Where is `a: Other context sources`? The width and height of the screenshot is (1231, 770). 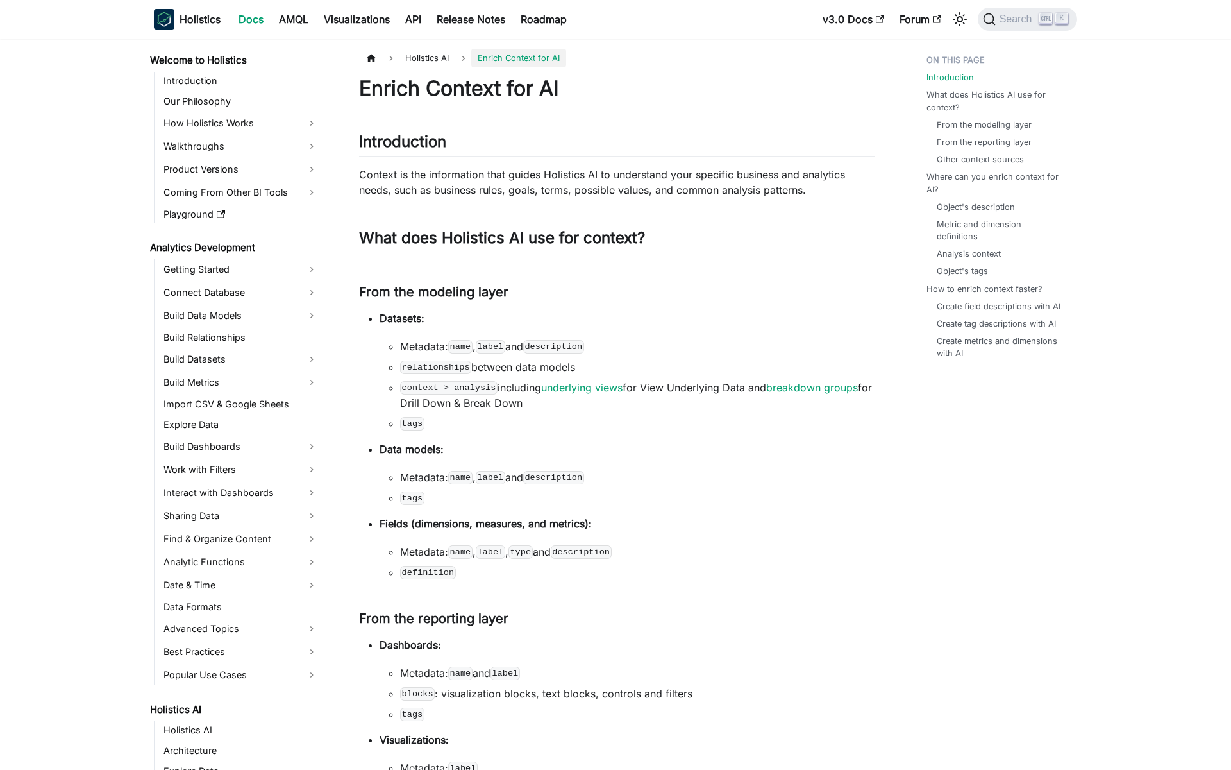 a: Other context sources is located at coordinates (981, 159).